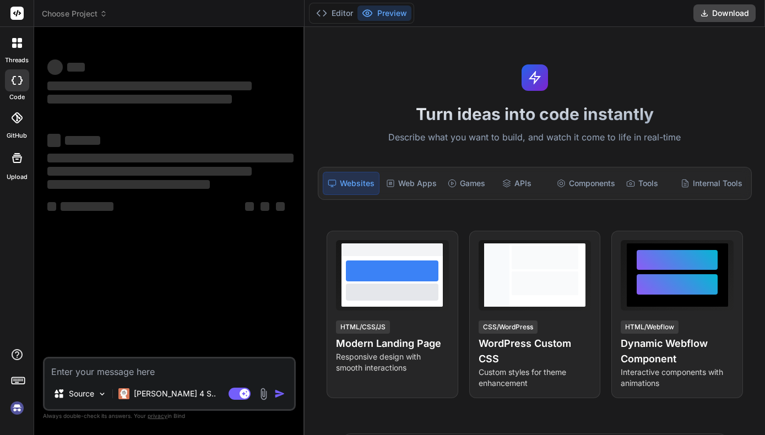 The width and height of the screenshot is (765, 435). What do you see at coordinates (650, 327) in the screenshot?
I see `div: HTML/Webflow` at bounding box center [650, 327].